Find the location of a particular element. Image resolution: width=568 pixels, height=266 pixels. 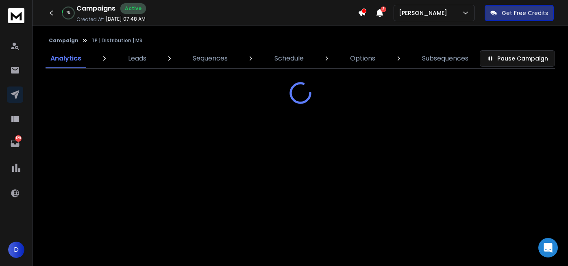

a: Leads is located at coordinates (137, 59).